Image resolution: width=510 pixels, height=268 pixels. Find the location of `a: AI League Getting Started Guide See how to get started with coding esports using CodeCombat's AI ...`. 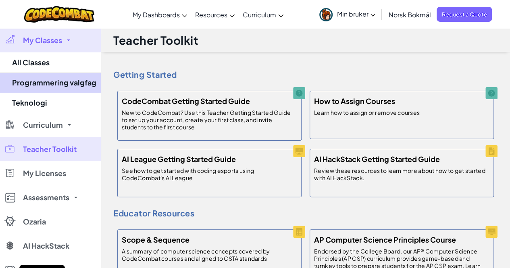

a: AI League Getting Started Guide See how to get started with coding esports using CodeCombat's AI ... is located at coordinates (209, 173).